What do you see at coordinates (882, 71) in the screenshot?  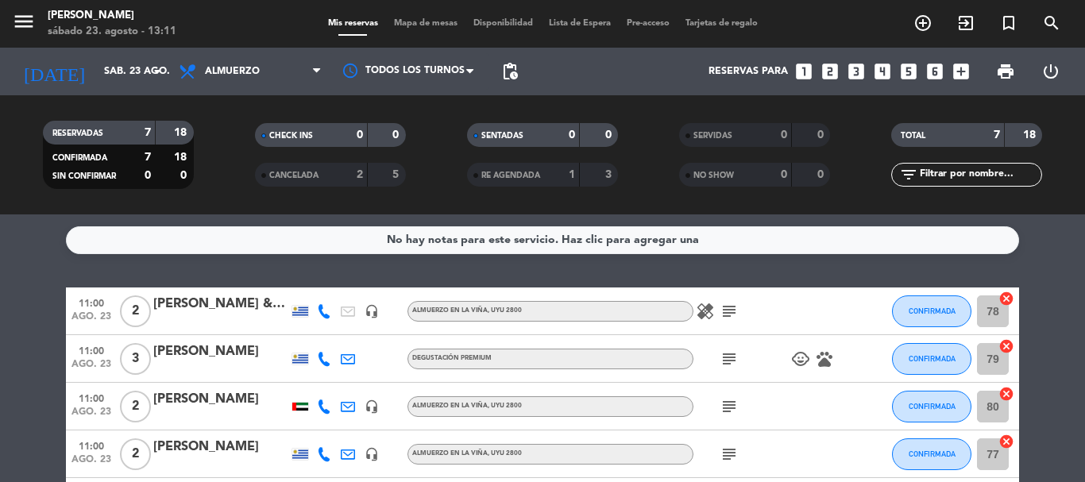 I see `i: looks_4` at bounding box center [882, 71].